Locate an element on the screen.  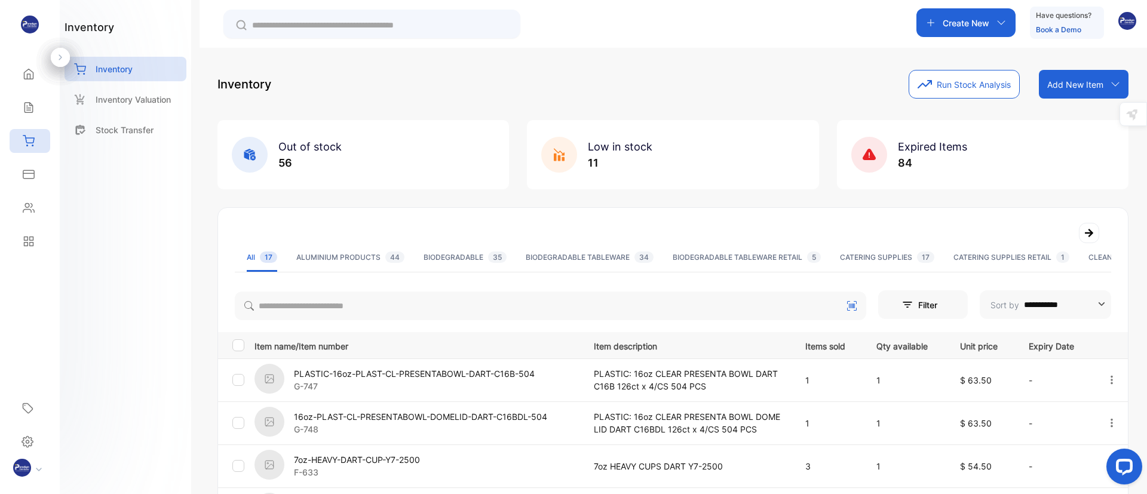
button: Sort by is located at coordinates (1046, 305).